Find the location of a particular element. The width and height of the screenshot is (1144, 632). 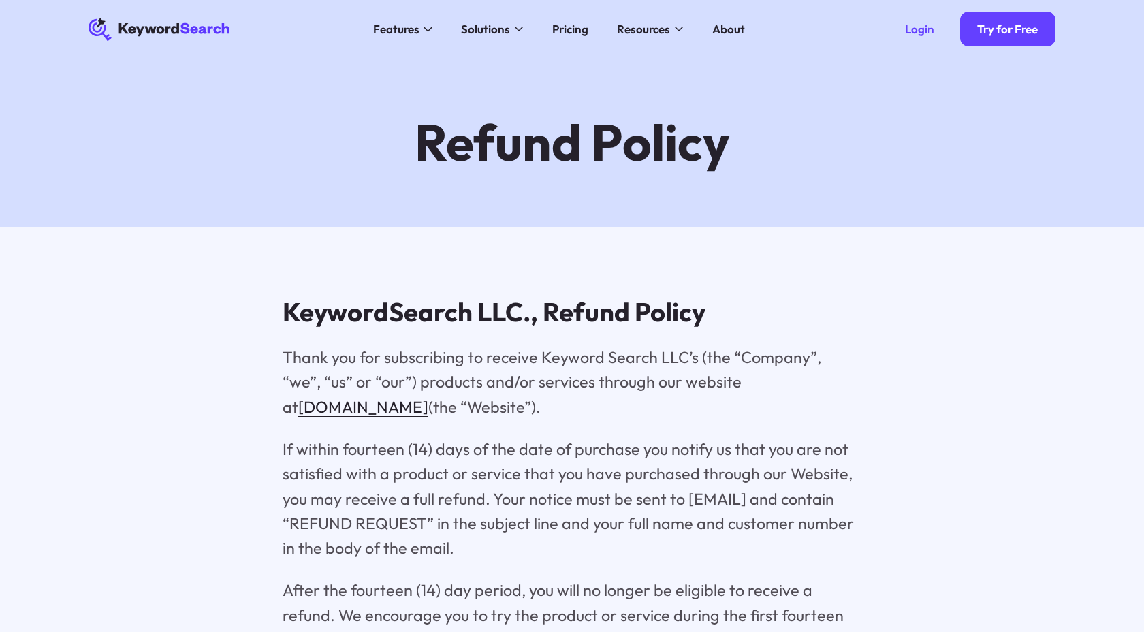

a: About is located at coordinates (729, 29).